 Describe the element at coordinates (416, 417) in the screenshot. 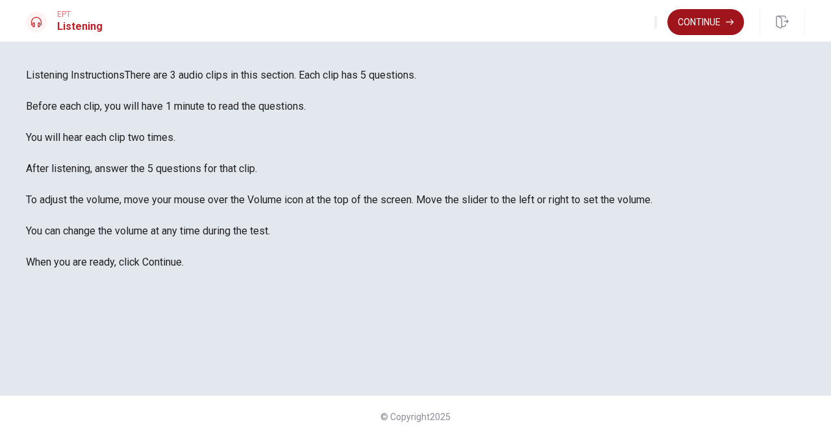

I see `span: © Copyright 2025` at that location.